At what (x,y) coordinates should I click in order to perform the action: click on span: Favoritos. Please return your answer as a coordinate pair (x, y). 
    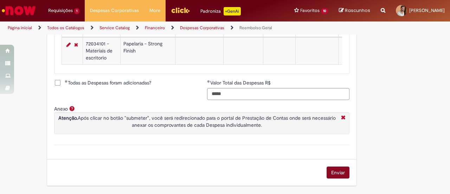
    Looking at the image, I should click on (310, 11).